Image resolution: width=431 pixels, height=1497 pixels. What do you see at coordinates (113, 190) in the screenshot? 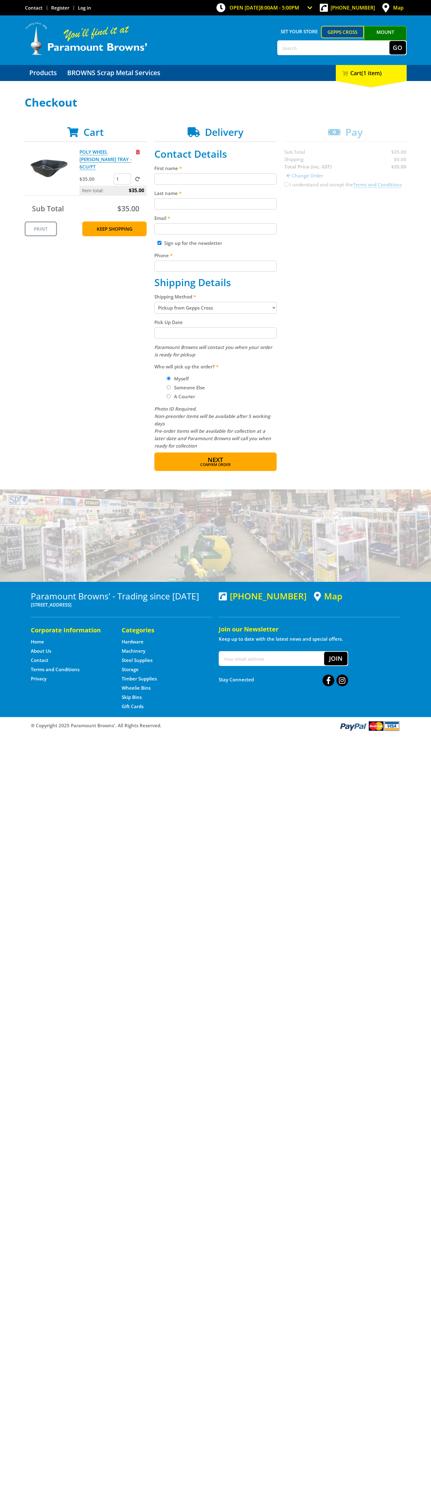
I see `p: Item total:` at bounding box center [113, 190].